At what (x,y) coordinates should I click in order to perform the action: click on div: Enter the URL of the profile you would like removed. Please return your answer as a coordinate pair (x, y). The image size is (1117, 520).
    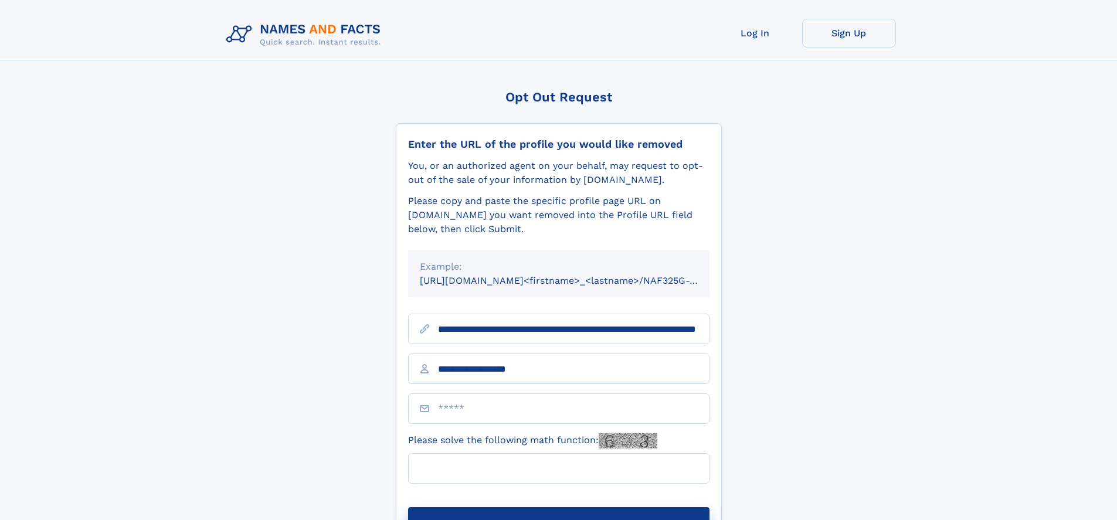
    Looking at the image, I should click on (559, 144).